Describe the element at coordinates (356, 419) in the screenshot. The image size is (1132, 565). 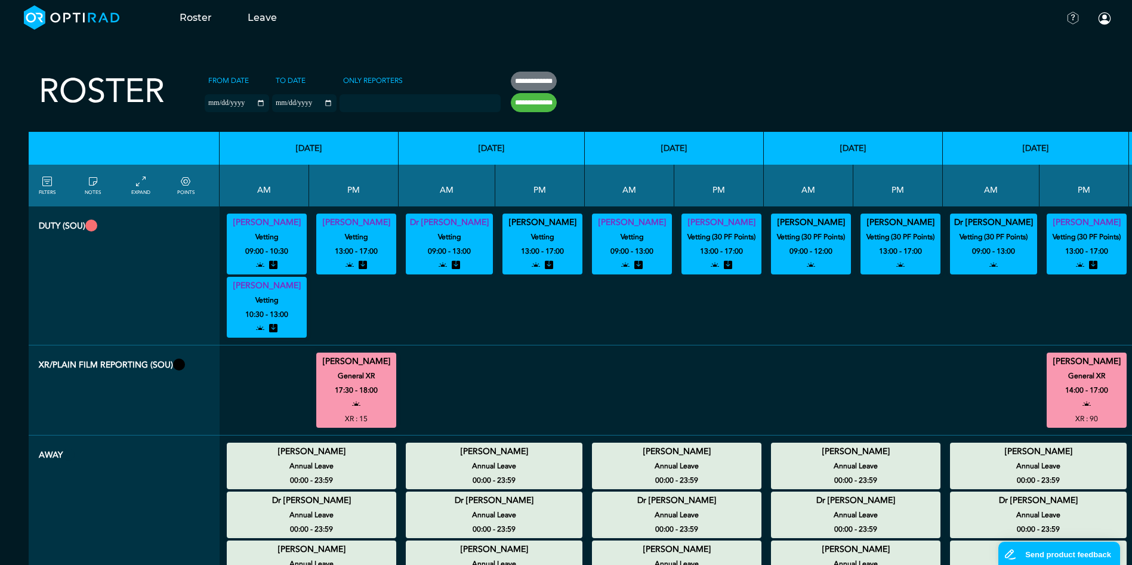
I see `small: XR : 15` at that location.